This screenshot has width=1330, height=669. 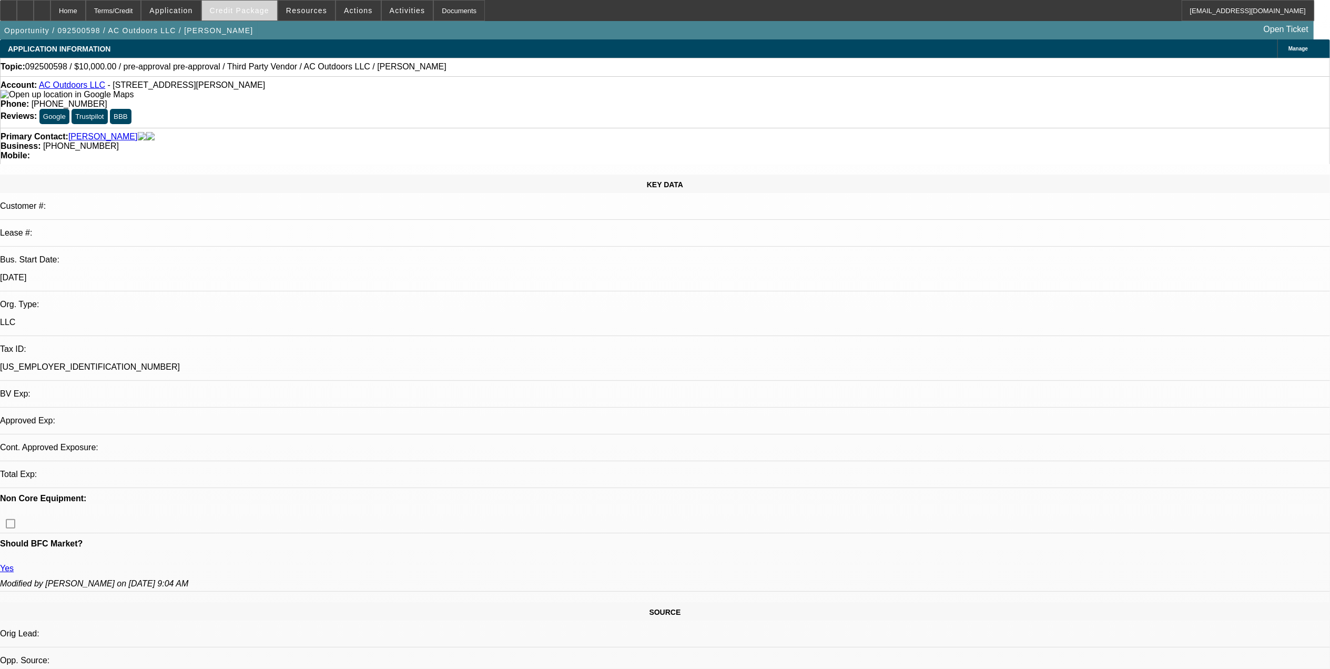 I want to click on span: Manage, so click(x=1298, y=48).